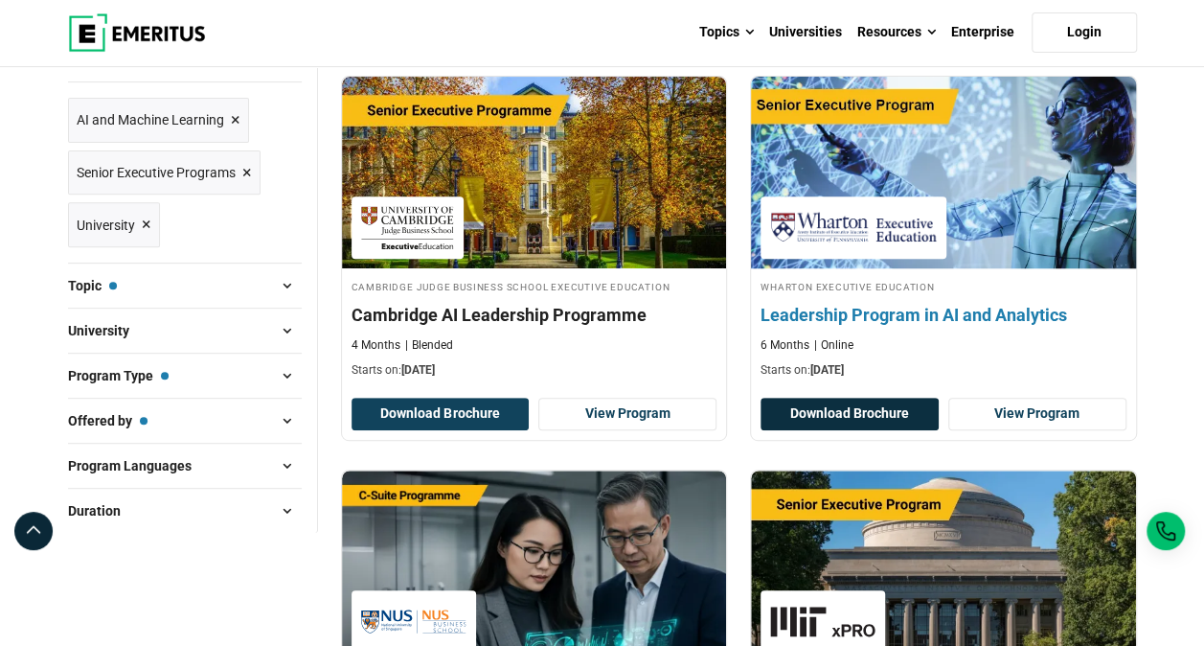  I want to click on p: Blended, so click(429, 345).